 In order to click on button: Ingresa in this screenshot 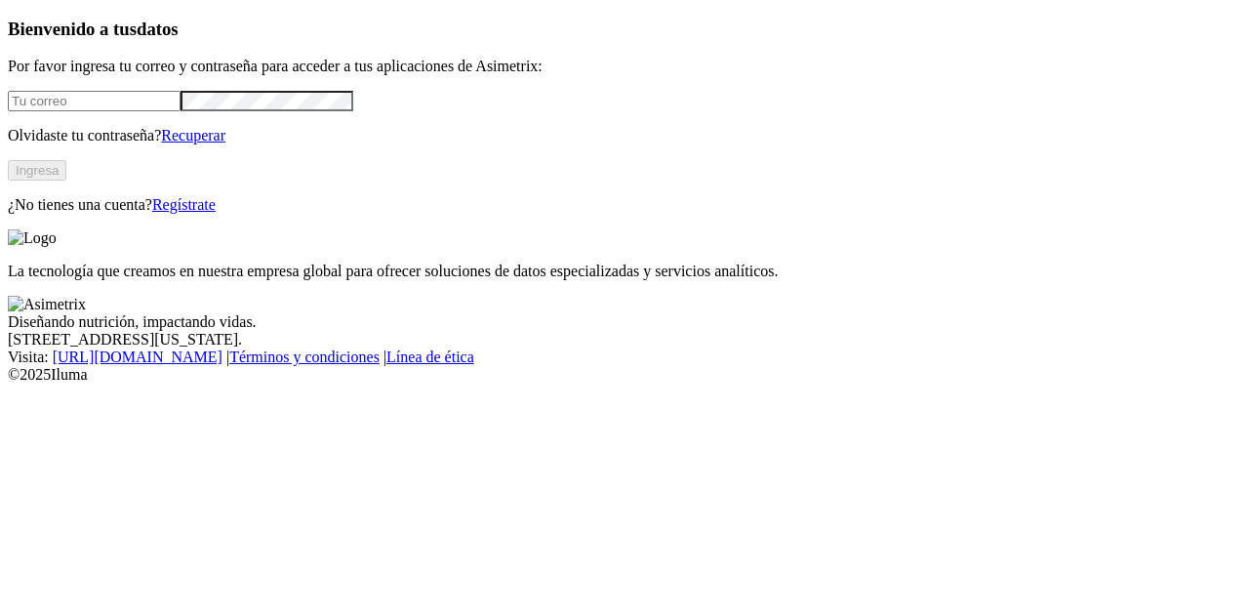, I will do `click(37, 170)`.